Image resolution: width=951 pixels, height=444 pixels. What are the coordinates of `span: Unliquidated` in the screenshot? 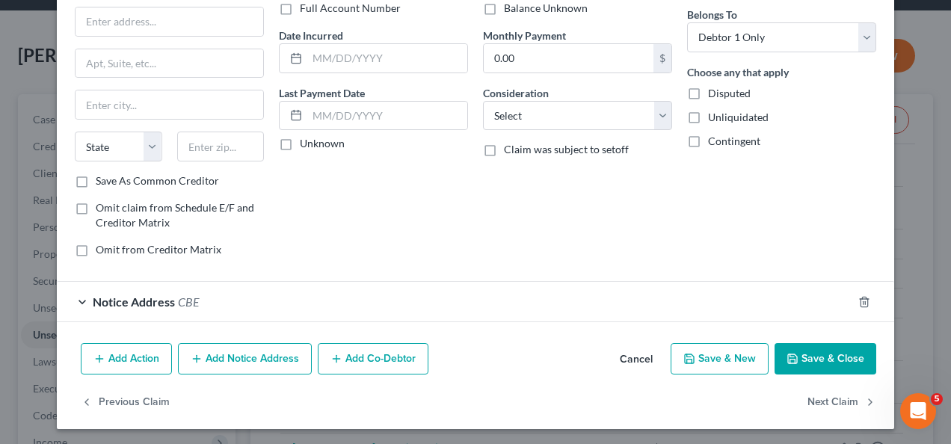 It's located at (738, 117).